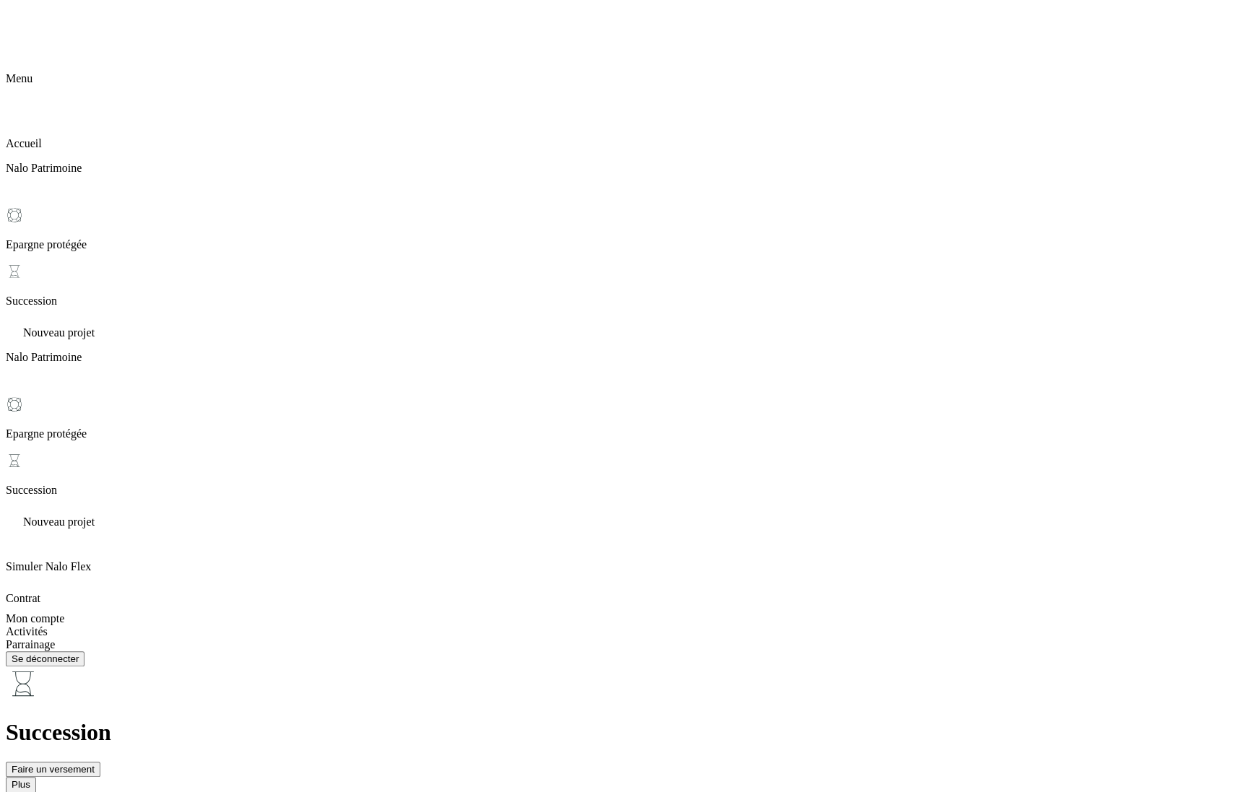  What do you see at coordinates (45, 659) in the screenshot?
I see `div: Se déconnecter` at bounding box center [45, 659].